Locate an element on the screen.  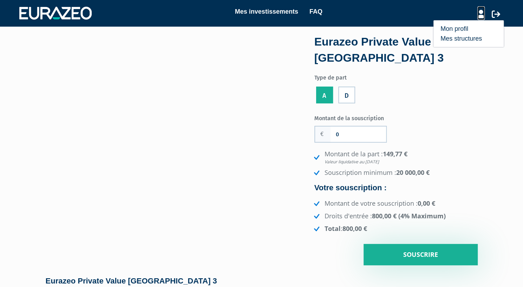
label: A is located at coordinates (324, 95).